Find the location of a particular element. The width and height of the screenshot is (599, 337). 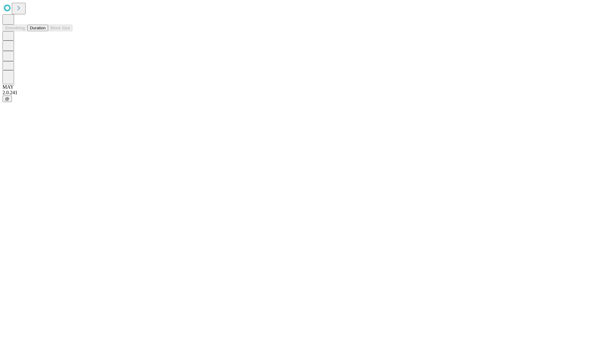

div: 2.0.241 is located at coordinates (299, 93).